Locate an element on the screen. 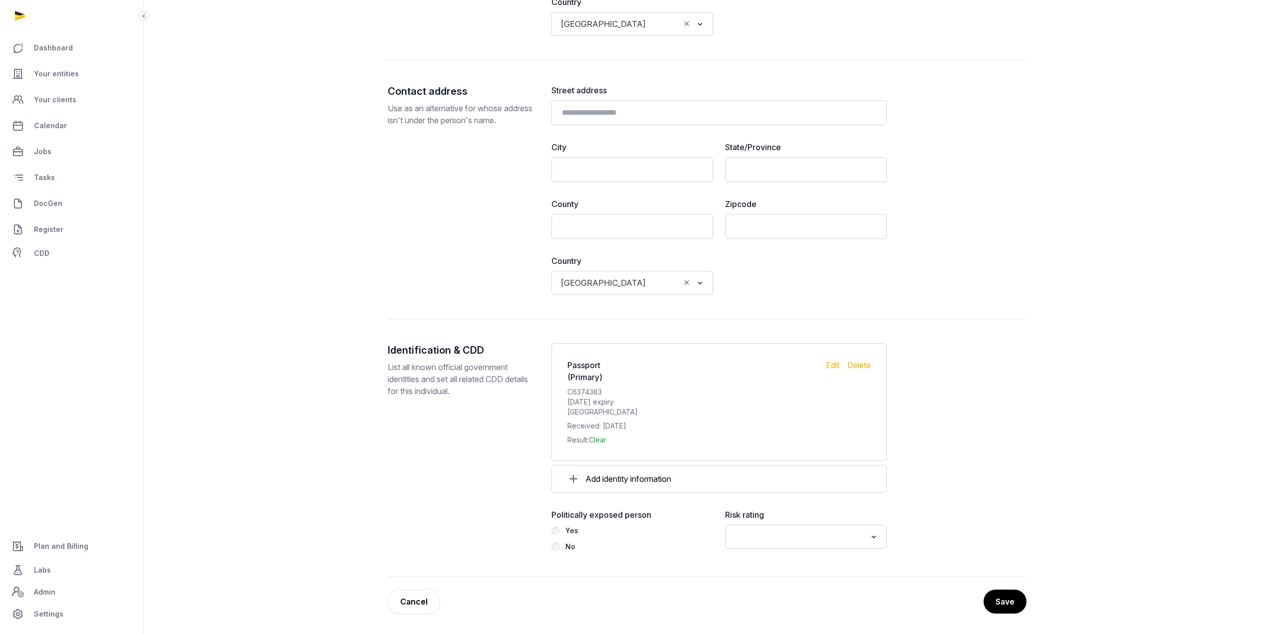  span: Your entities is located at coordinates (56, 74).